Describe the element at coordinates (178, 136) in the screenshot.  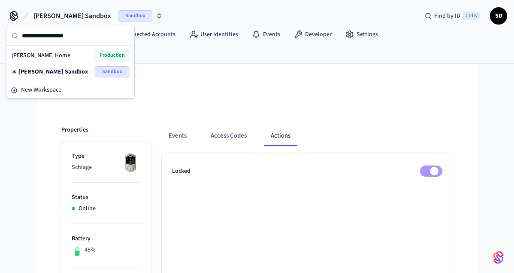
I see `button: Events` at that location.